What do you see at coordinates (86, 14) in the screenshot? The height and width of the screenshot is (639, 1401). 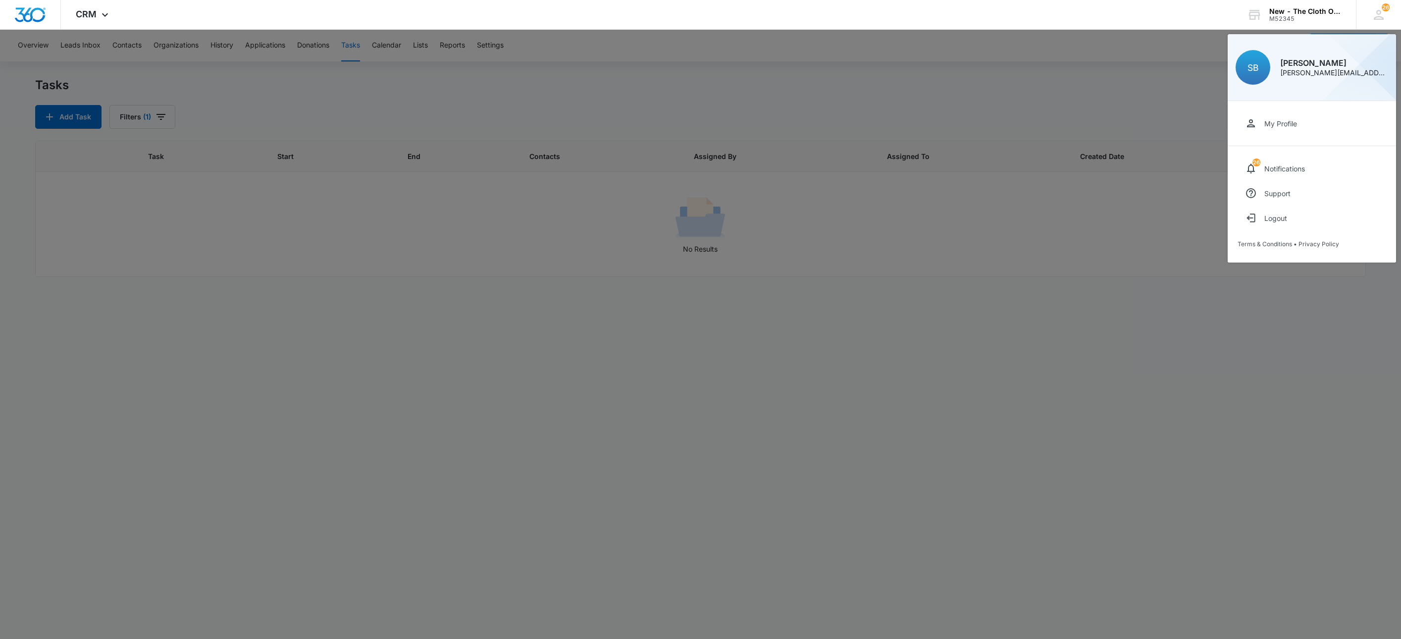 I see `span: CRM` at bounding box center [86, 14].